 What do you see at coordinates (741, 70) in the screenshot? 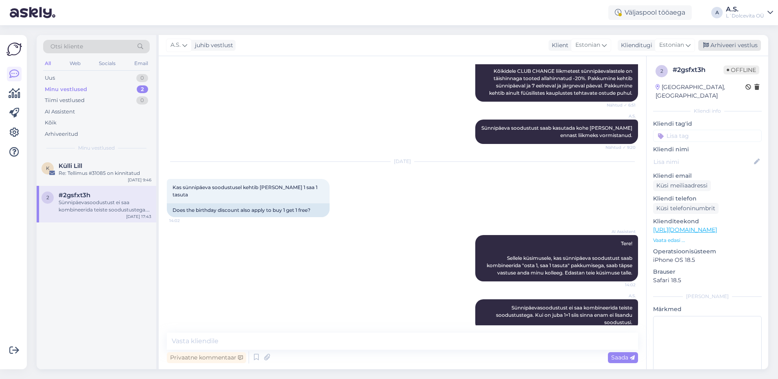
I see `span: Offline` at bounding box center [741, 70].